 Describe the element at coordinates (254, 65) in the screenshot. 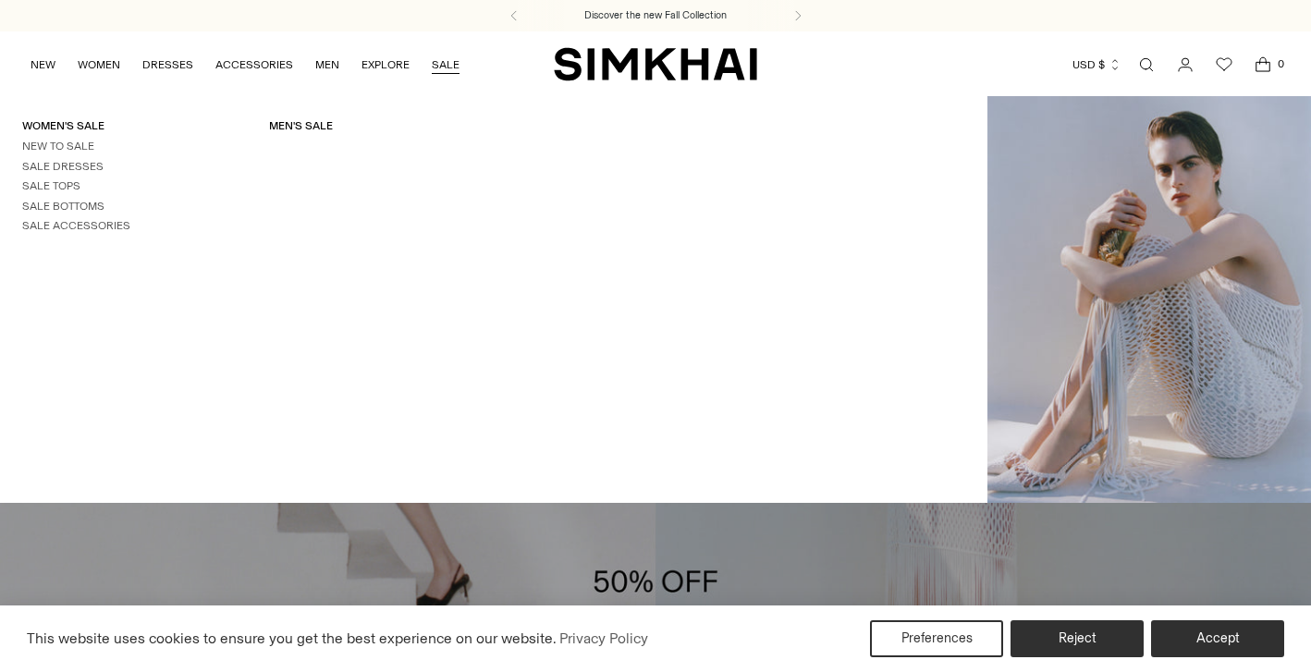

I see `a: ACCESSORIES` at that location.